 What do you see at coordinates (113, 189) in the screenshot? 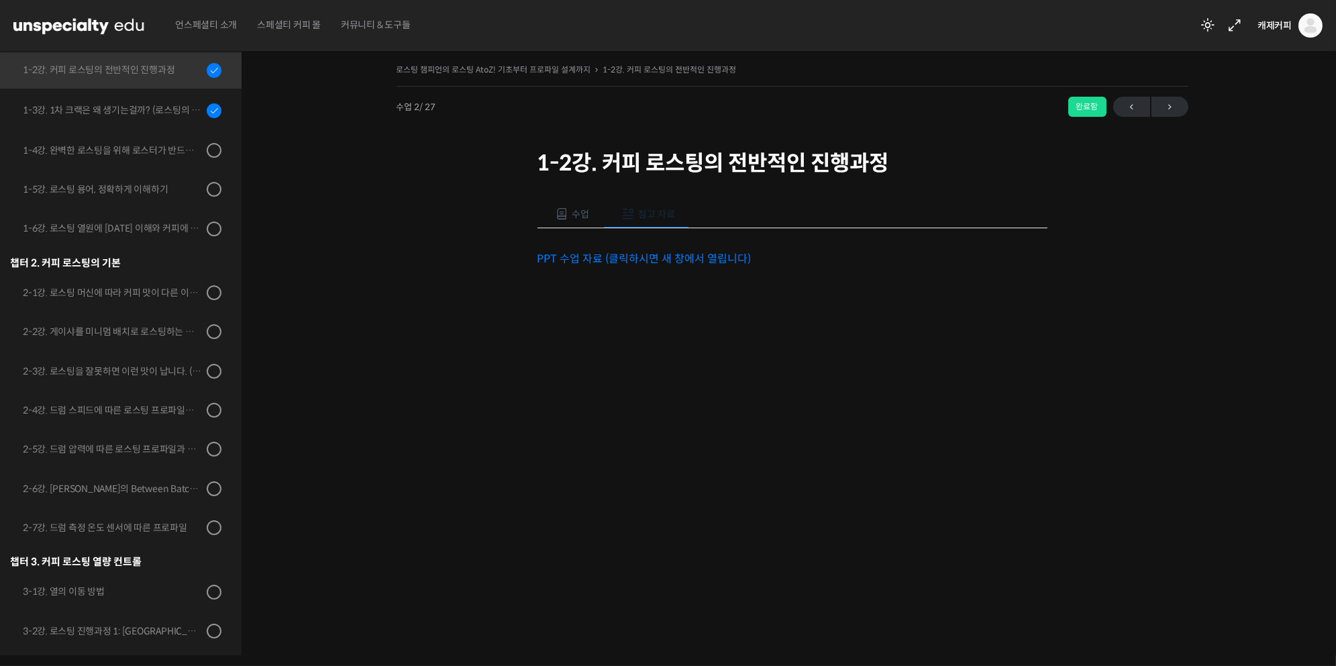
I see `div: 1-5강. 로스팅 용어, 정확하게 이해하기` at bounding box center [113, 189].